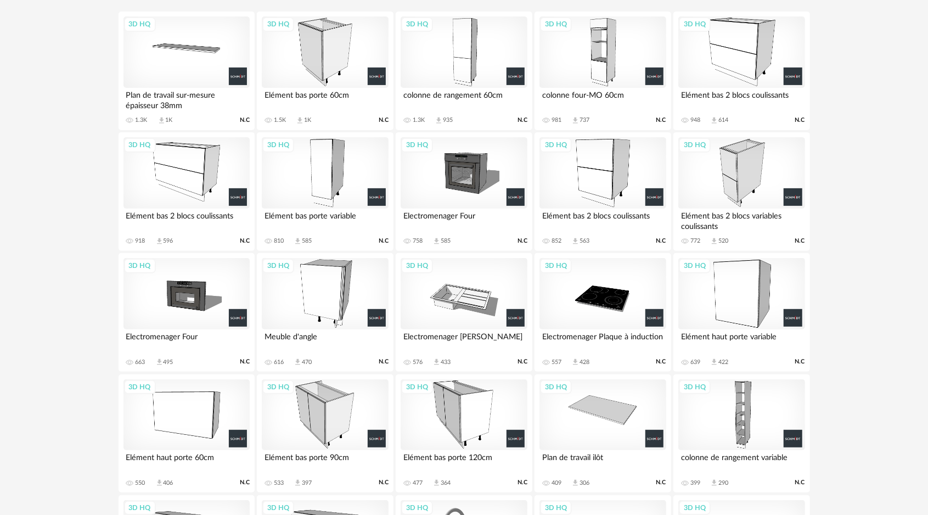  Describe the element at coordinates (741, 461) in the screenshot. I see `div: colonne de rangement variable` at that location.